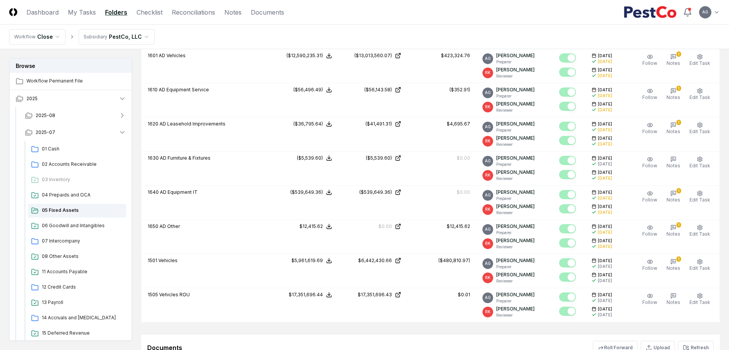 This screenshot has height=350, width=729. What do you see at coordinates (13, 12) in the screenshot?
I see `img: Logo` at bounding box center [13, 12].